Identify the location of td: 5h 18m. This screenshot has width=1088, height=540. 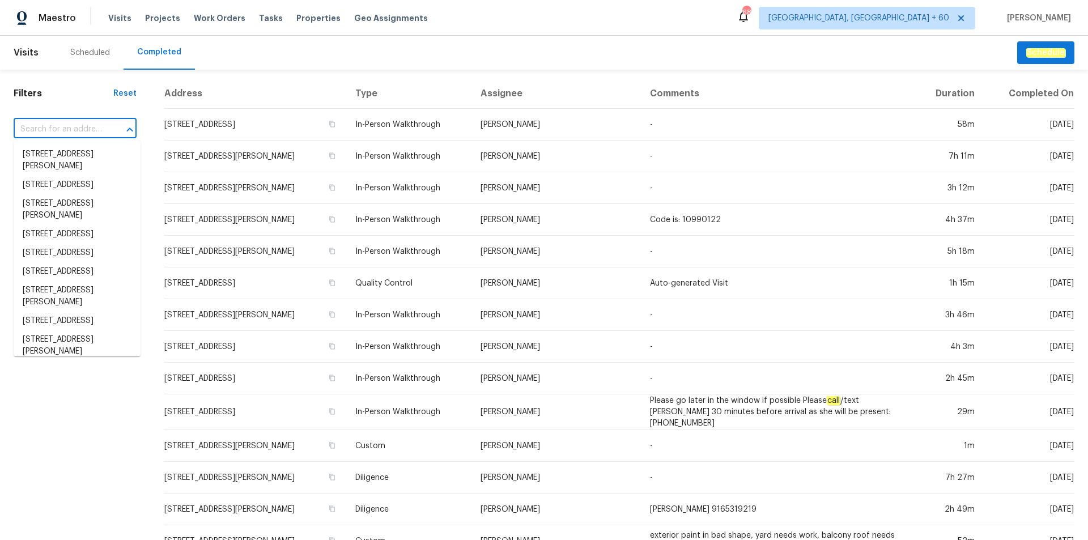
(949, 252).